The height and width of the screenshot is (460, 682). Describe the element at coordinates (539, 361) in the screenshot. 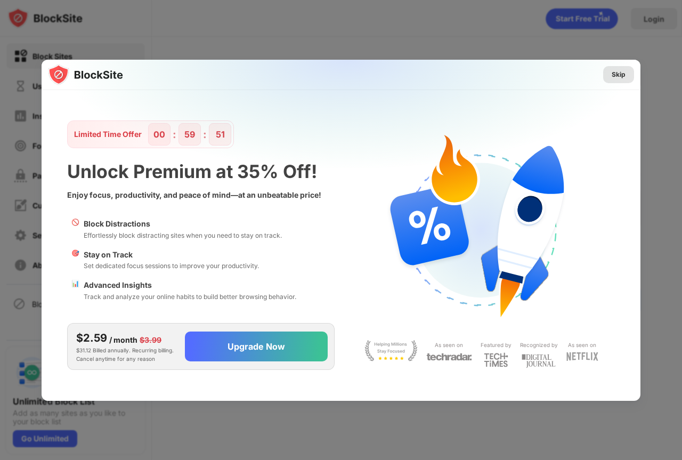

I see `img: light-digital-journal.svg` at that location.